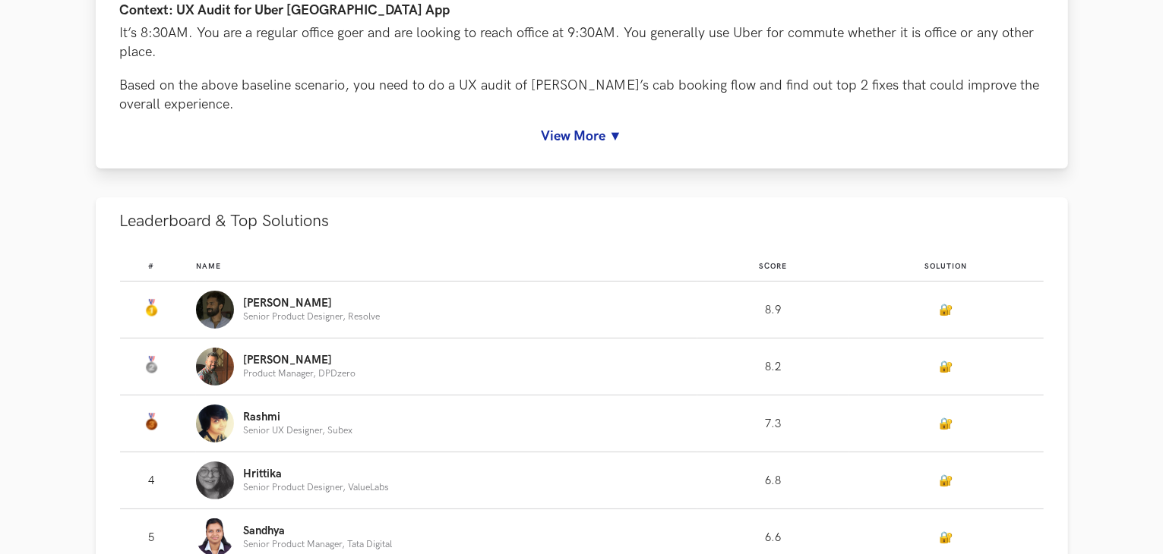  What do you see at coordinates (582, 221) in the screenshot?
I see `button: Leaderboard & Top Solutions` at bounding box center [582, 221].